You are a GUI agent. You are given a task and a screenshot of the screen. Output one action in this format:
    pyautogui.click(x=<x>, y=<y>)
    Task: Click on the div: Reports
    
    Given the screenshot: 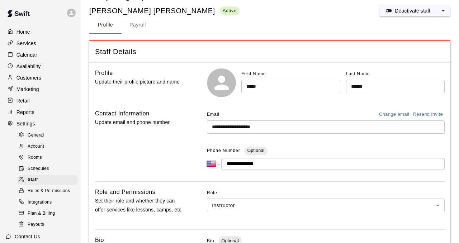 What is the action you would take?
    pyautogui.click(x=40, y=112)
    